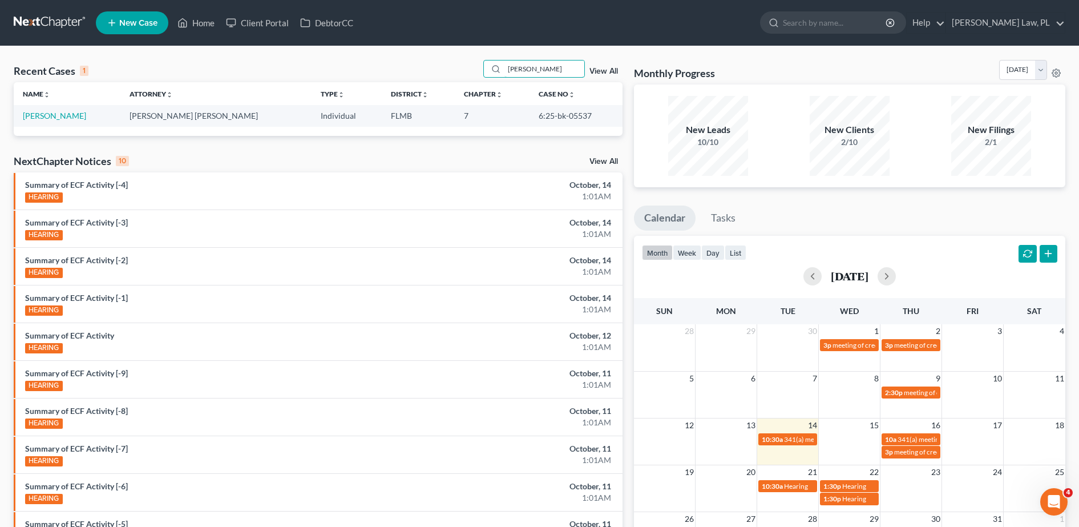 The image size is (1079, 527). What do you see at coordinates (51, 71) in the screenshot?
I see `div: Recent Cases` at bounding box center [51, 71].